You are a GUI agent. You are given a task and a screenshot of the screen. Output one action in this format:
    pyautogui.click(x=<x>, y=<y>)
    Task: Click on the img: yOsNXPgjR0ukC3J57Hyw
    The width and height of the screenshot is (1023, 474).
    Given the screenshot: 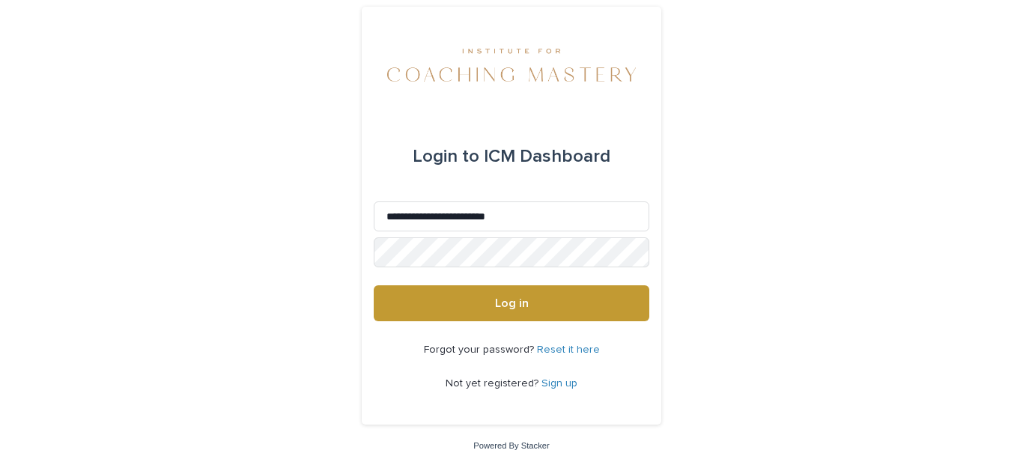 What is the action you would take?
    pyautogui.click(x=511, y=65)
    